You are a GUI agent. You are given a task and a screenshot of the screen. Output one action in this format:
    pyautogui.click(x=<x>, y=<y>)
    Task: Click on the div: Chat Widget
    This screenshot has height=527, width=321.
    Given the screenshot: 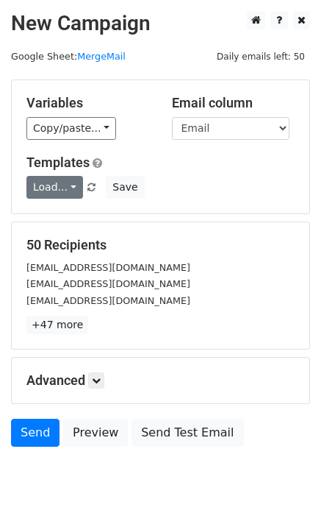 What is the action you would take?
    pyautogui.click(x=285, y=491)
    